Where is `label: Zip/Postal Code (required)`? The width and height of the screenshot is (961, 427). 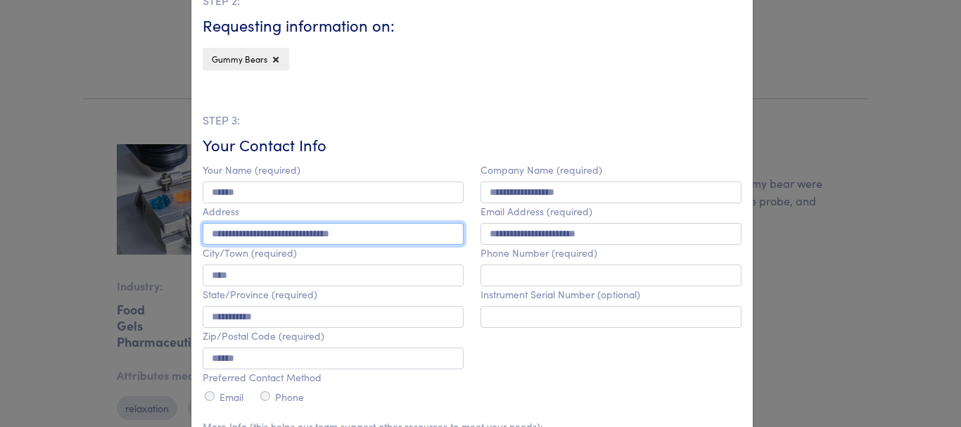 label: Zip/Postal Code (required) is located at coordinates (263, 335).